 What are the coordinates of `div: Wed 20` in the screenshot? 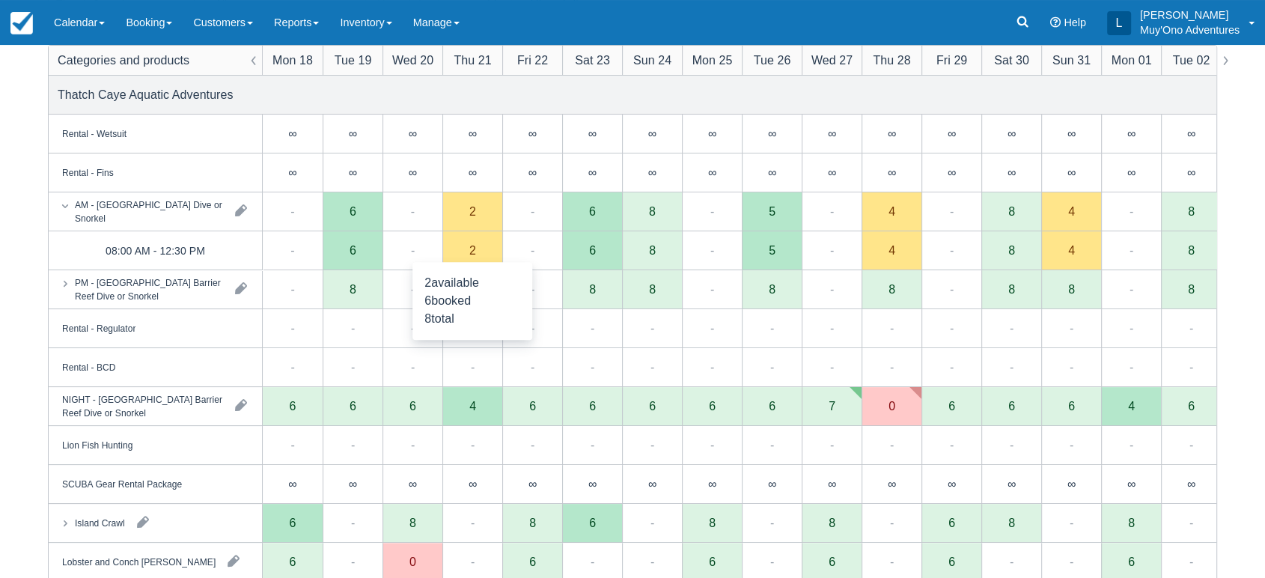 It's located at (412, 60).